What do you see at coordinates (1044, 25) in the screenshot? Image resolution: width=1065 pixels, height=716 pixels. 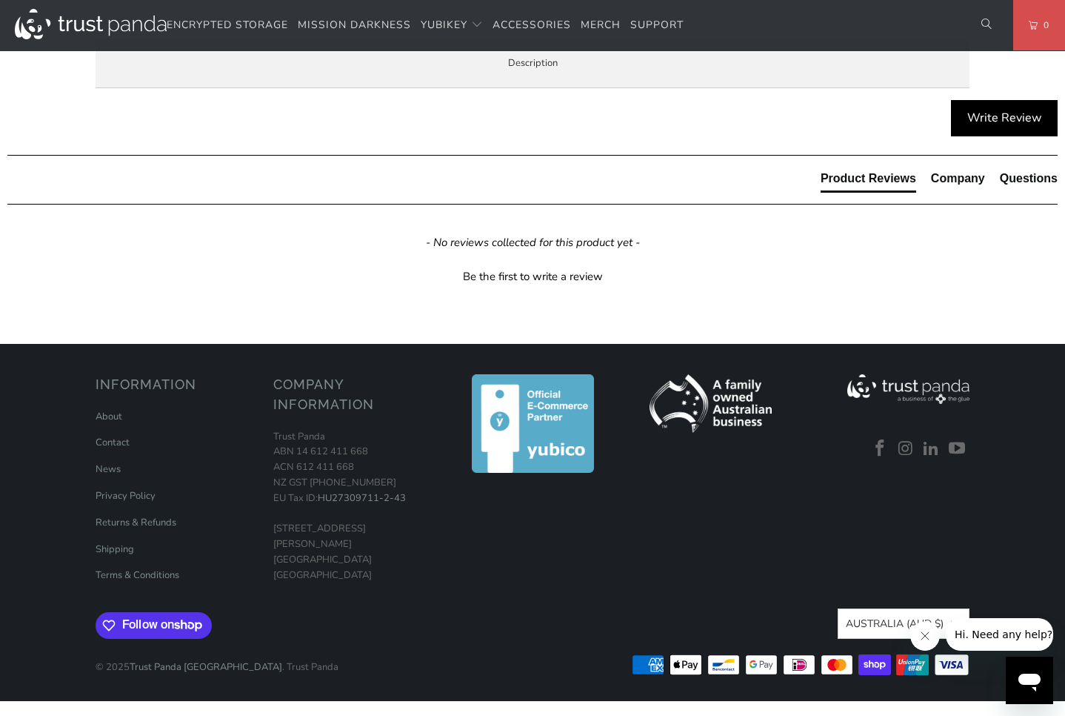 I see `span: 0` at bounding box center [1044, 25].